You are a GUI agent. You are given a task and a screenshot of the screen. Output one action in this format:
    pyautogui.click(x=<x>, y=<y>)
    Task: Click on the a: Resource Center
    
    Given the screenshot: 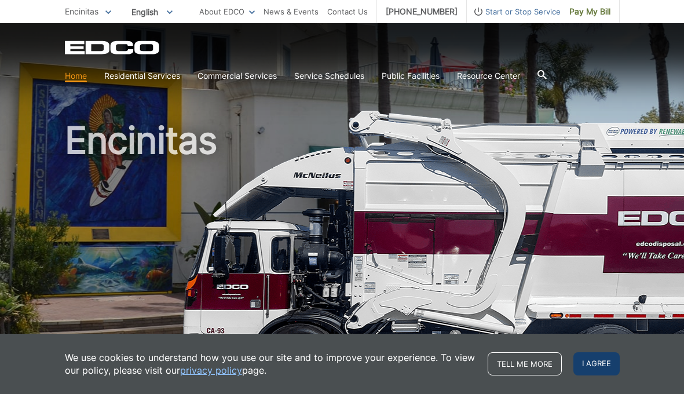 What is the action you would take?
    pyautogui.click(x=488, y=76)
    